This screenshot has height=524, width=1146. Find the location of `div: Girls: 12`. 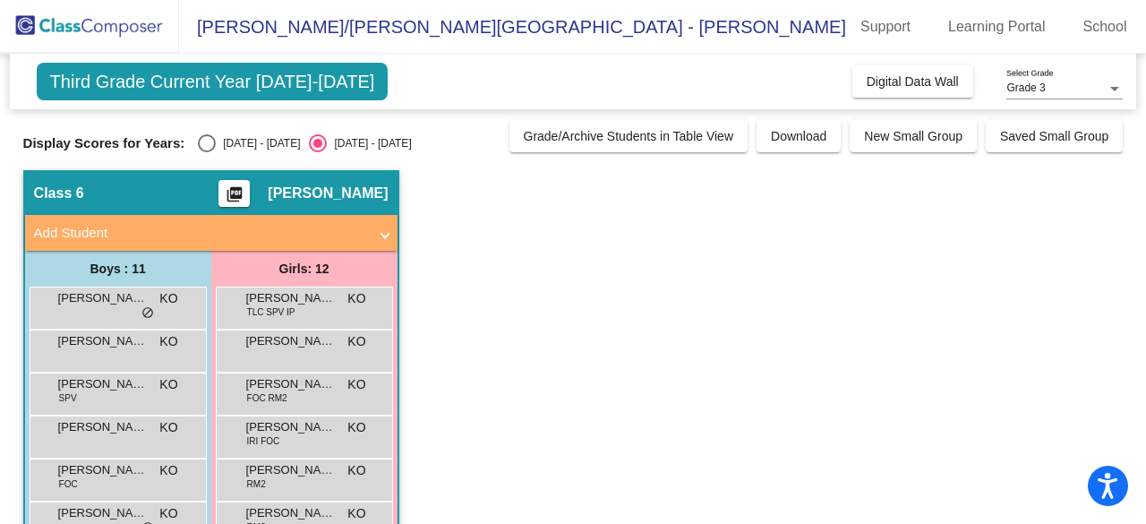

div: Girls: 12 is located at coordinates (304, 269).